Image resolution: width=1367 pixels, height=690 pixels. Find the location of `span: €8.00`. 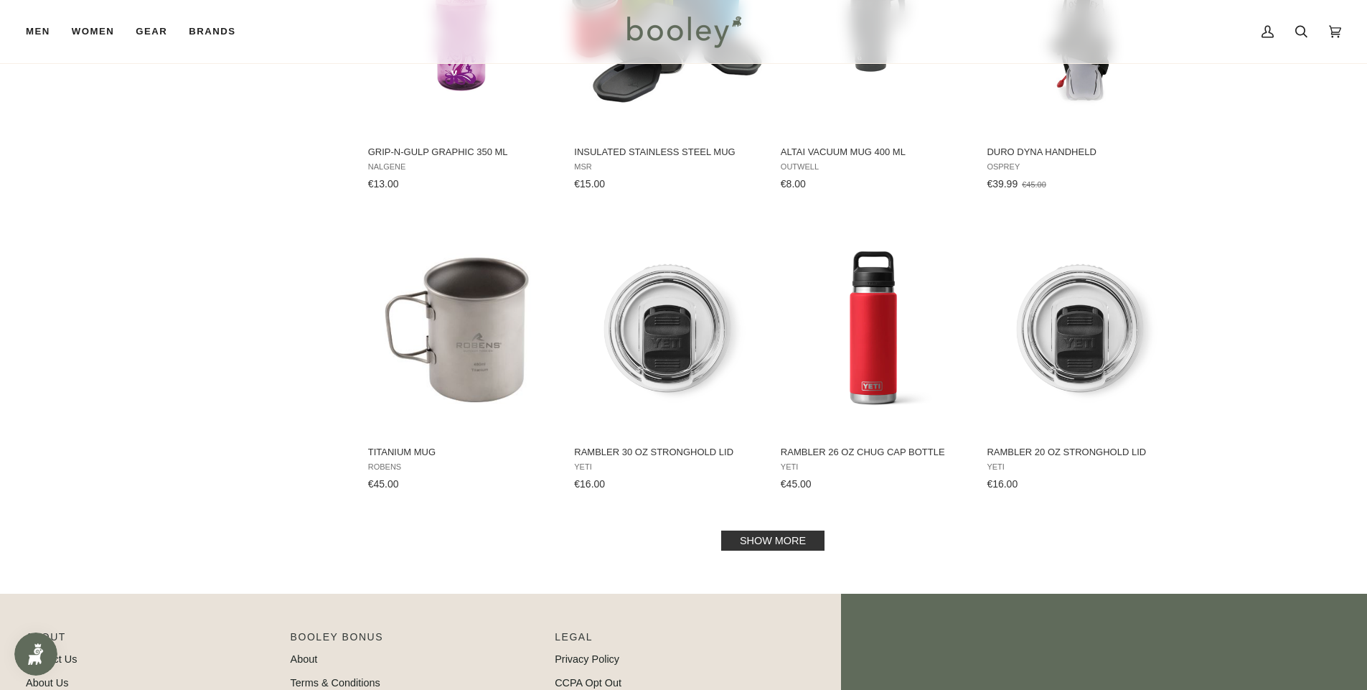

span: €8.00 is located at coordinates (793, 184).